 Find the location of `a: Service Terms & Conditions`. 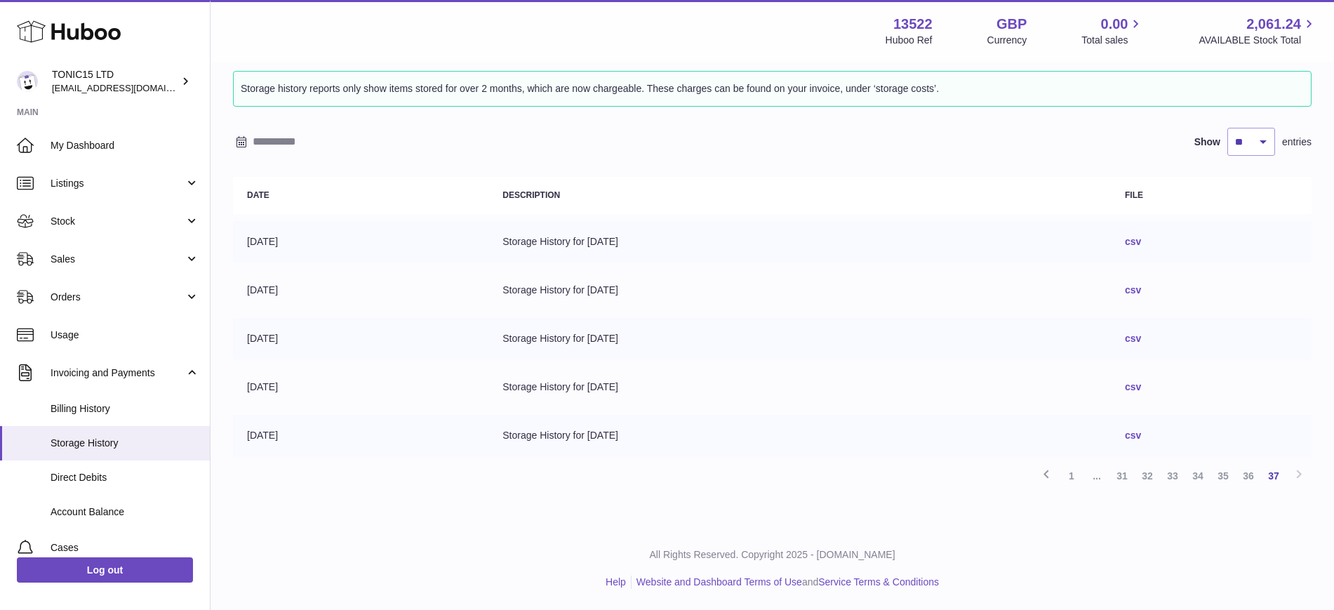

a: Service Terms & Conditions is located at coordinates (879, 582).